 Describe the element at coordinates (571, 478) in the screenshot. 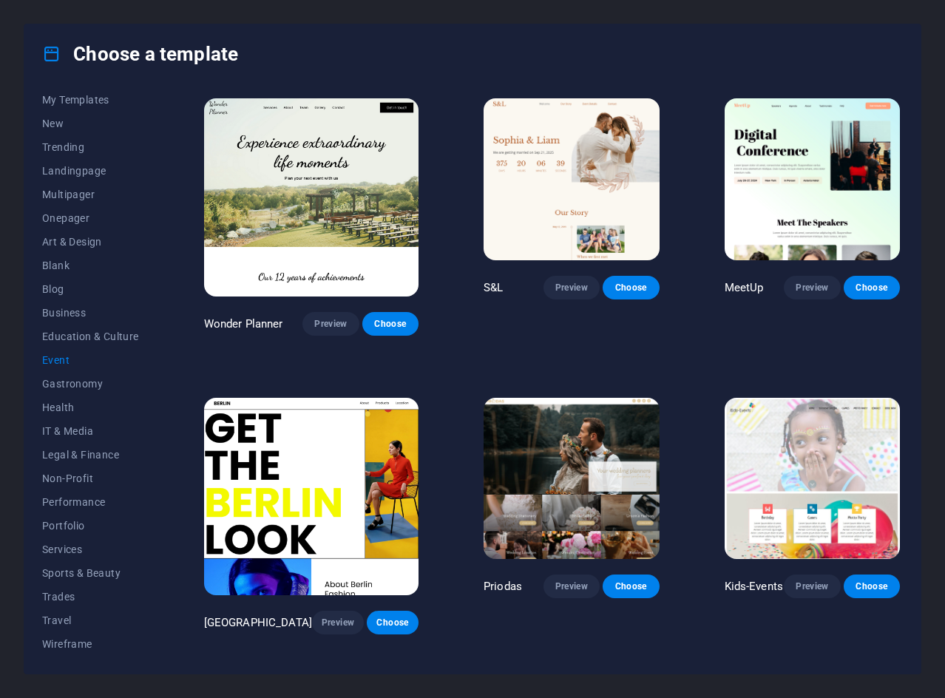

I see `img: Priodas` at that location.